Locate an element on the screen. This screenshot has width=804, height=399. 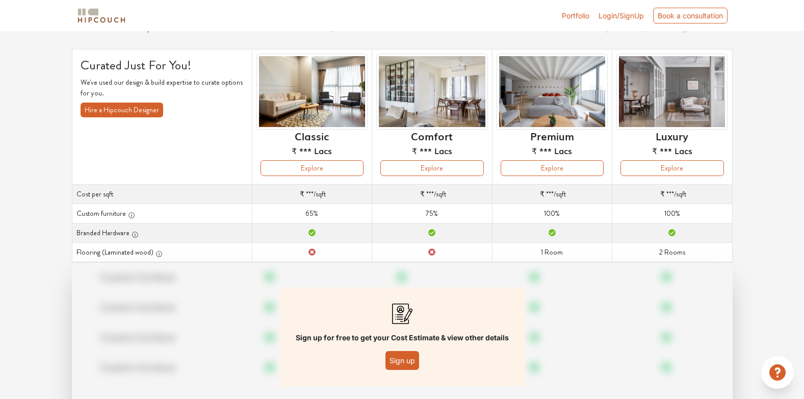
button: Sign up is located at coordinates (402, 360).